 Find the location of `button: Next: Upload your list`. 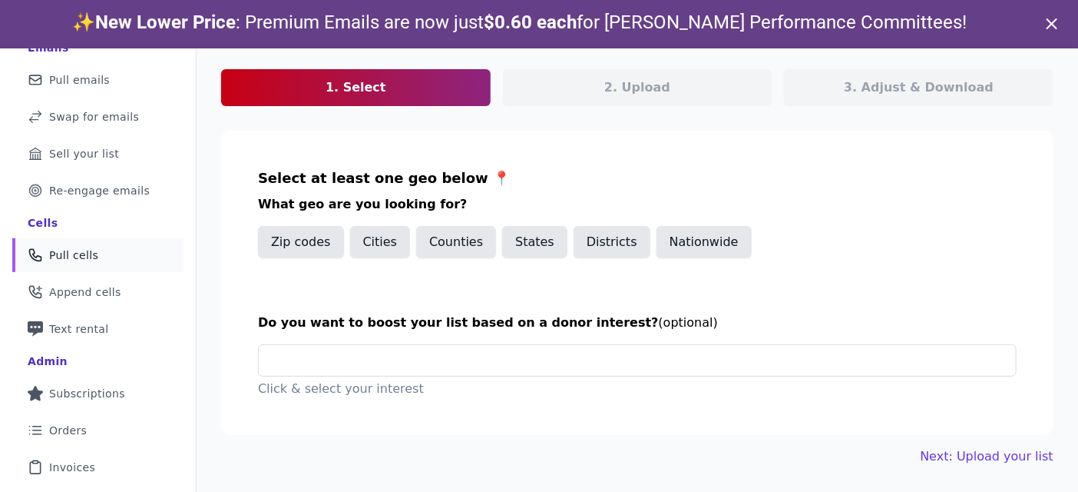

button: Next: Upload your list is located at coordinates (987, 456).